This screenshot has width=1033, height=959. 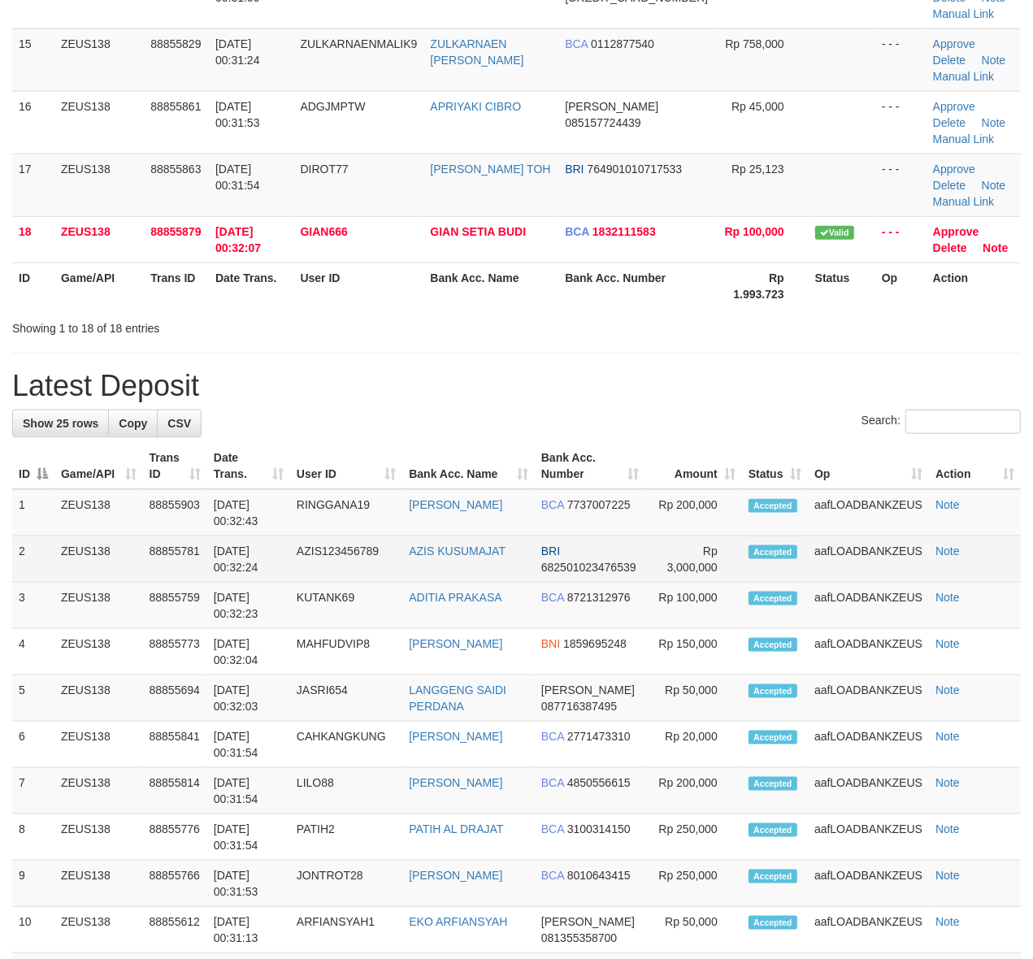 I want to click on span: DIROT77, so click(x=323, y=169).